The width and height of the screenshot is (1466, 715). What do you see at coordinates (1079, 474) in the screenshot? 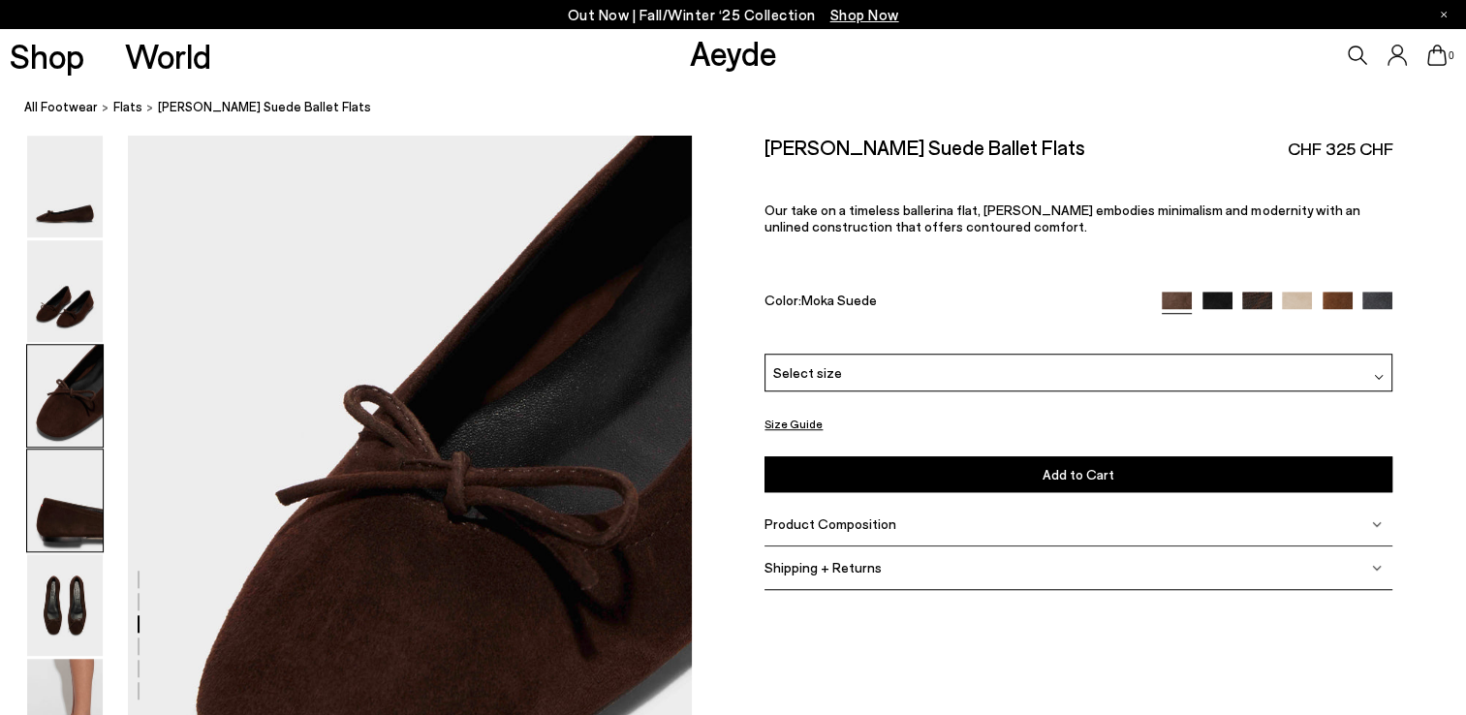
I see `button: Add to Cart` at bounding box center [1079, 474].